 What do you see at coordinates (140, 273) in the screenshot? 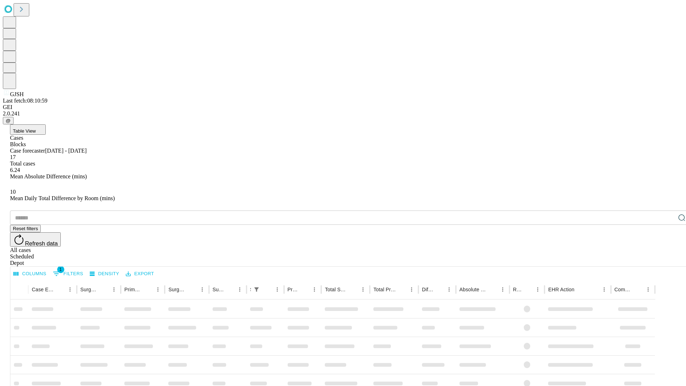
I see `button: Export` at bounding box center [140, 273].